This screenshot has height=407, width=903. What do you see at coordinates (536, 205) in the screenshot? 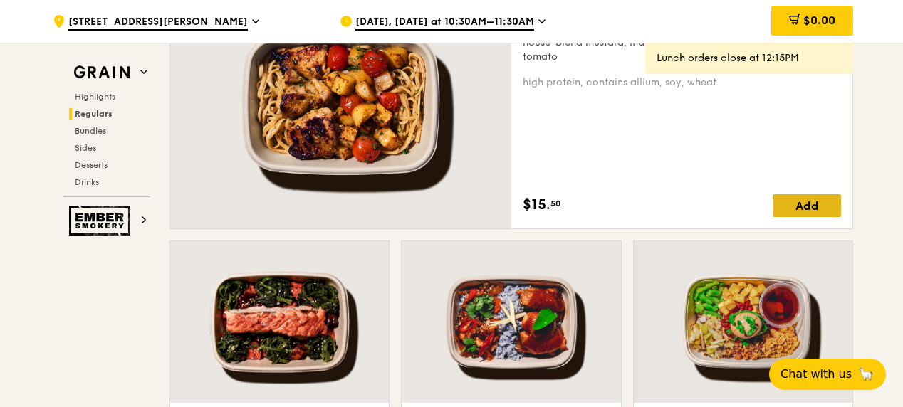
I see `span: $15.` at bounding box center [536, 205].